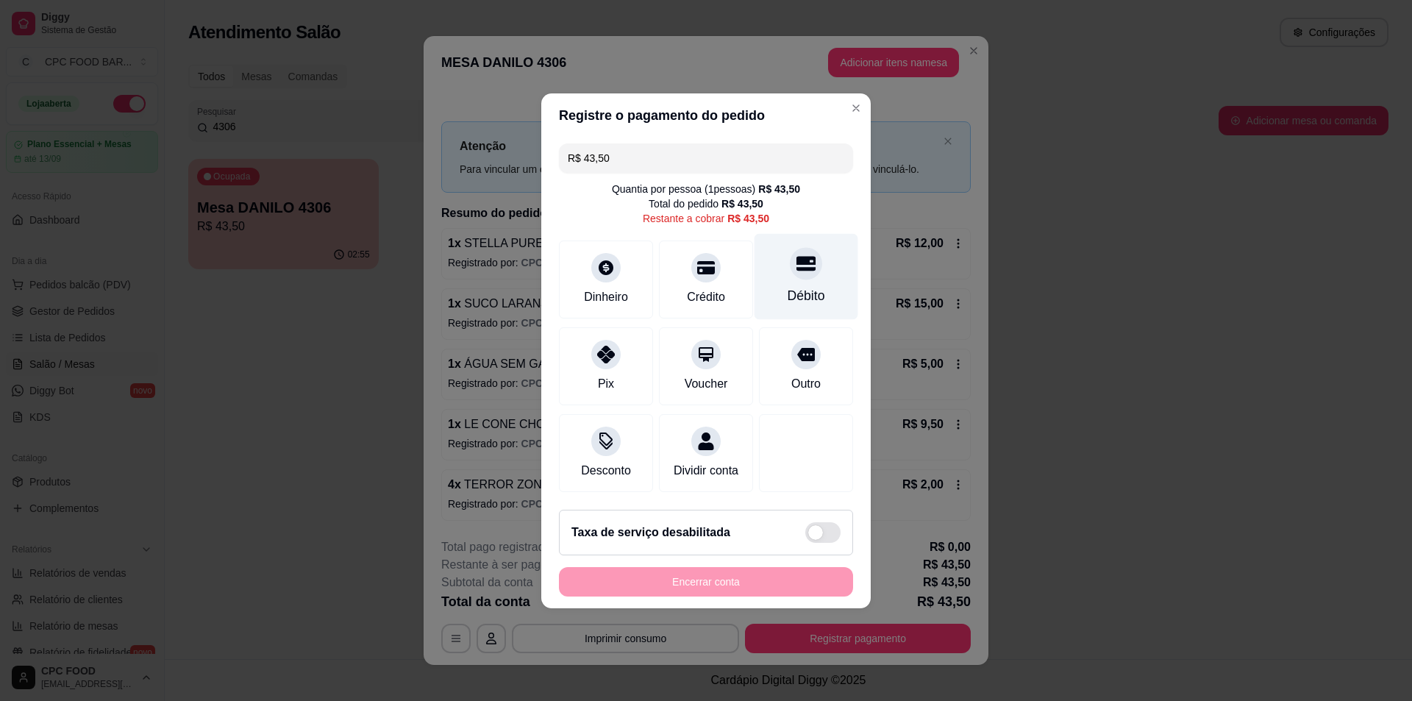 The width and height of the screenshot is (1412, 701). Describe the element at coordinates (706, 115) in the screenshot. I see `header: Registre o pagamento do pedido` at that location.